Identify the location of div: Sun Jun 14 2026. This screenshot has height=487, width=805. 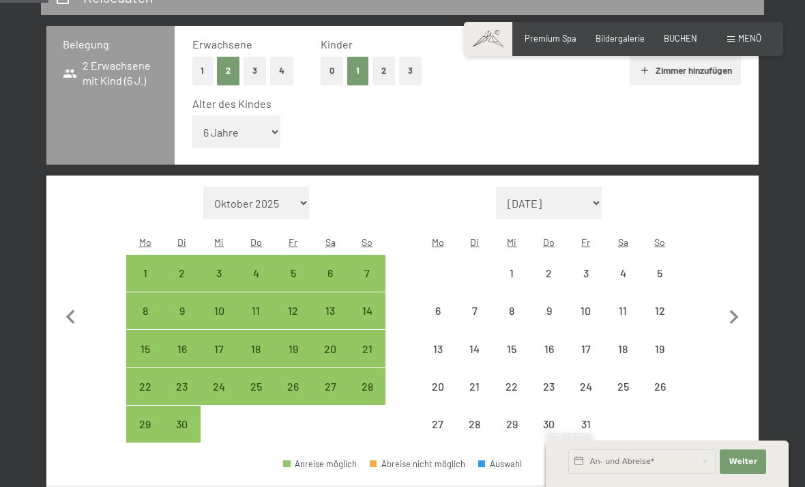
(367, 311).